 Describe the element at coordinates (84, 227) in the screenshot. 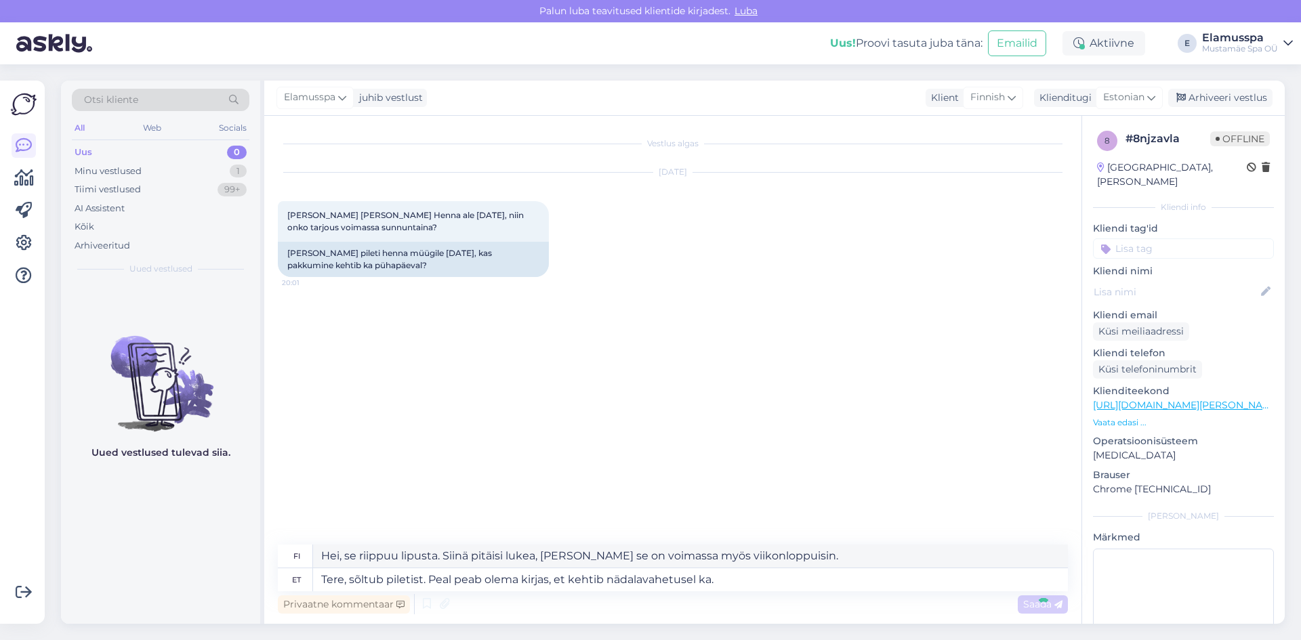

I see `div: Kõik` at that location.